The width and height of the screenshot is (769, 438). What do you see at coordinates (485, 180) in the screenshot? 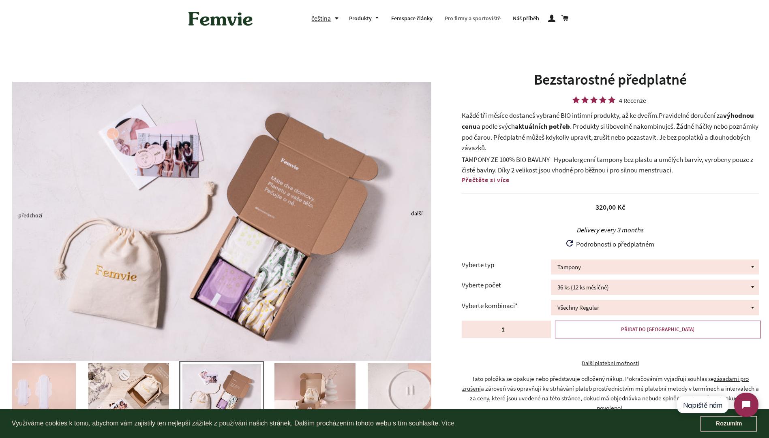
I see `span: Přečtěte si více` at bounding box center [485, 180].